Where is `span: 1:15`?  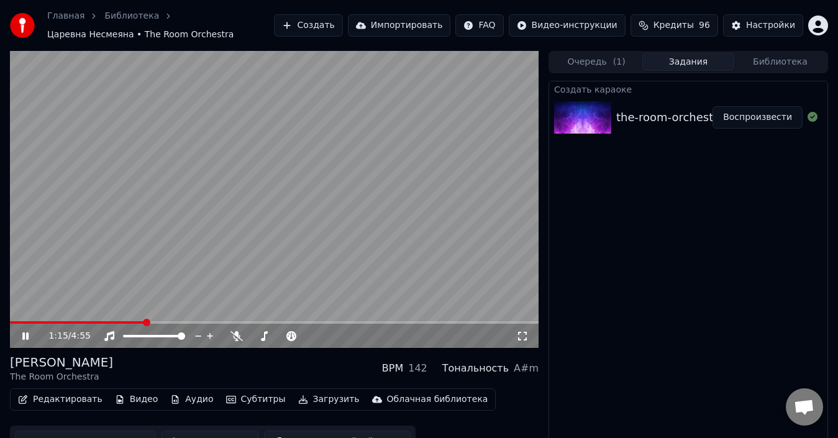 span: 1:15 is located at coordinates (58, 336).